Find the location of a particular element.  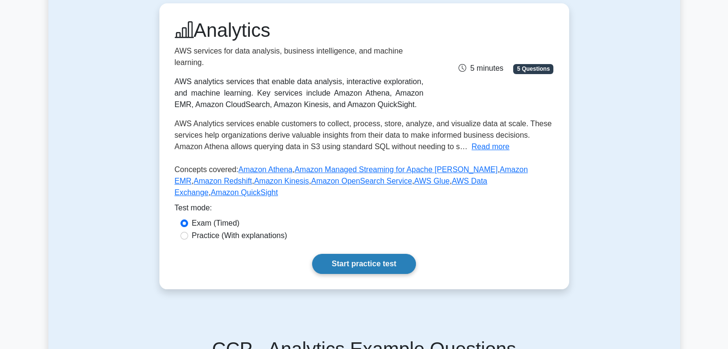

a: AWS Glue is located at coordinates (432, 181).